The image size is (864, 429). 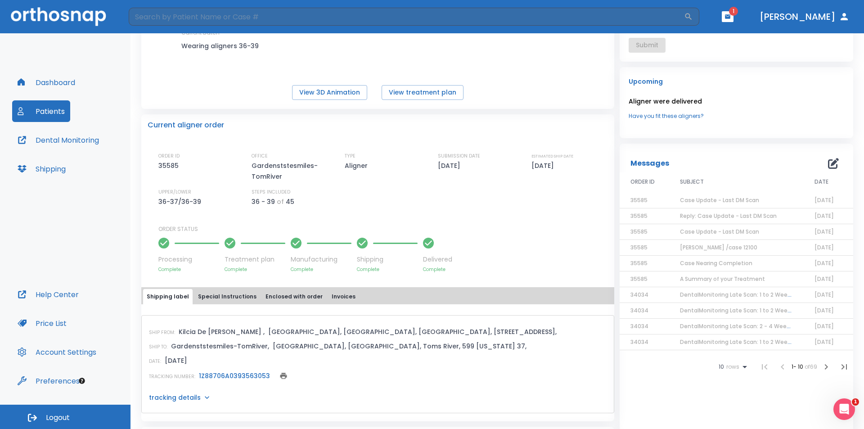 I want to click on button: Special Instructions, so click(x=227, y=297).